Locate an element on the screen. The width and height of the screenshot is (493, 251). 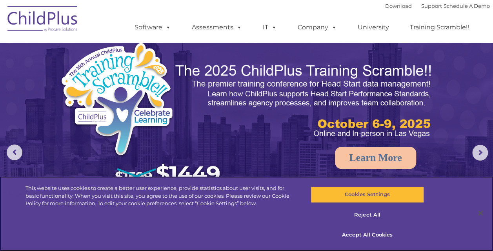
div: This website uses cookies to create a better user experience, provide statistics about user visit... is located at coordinates (160, 196).